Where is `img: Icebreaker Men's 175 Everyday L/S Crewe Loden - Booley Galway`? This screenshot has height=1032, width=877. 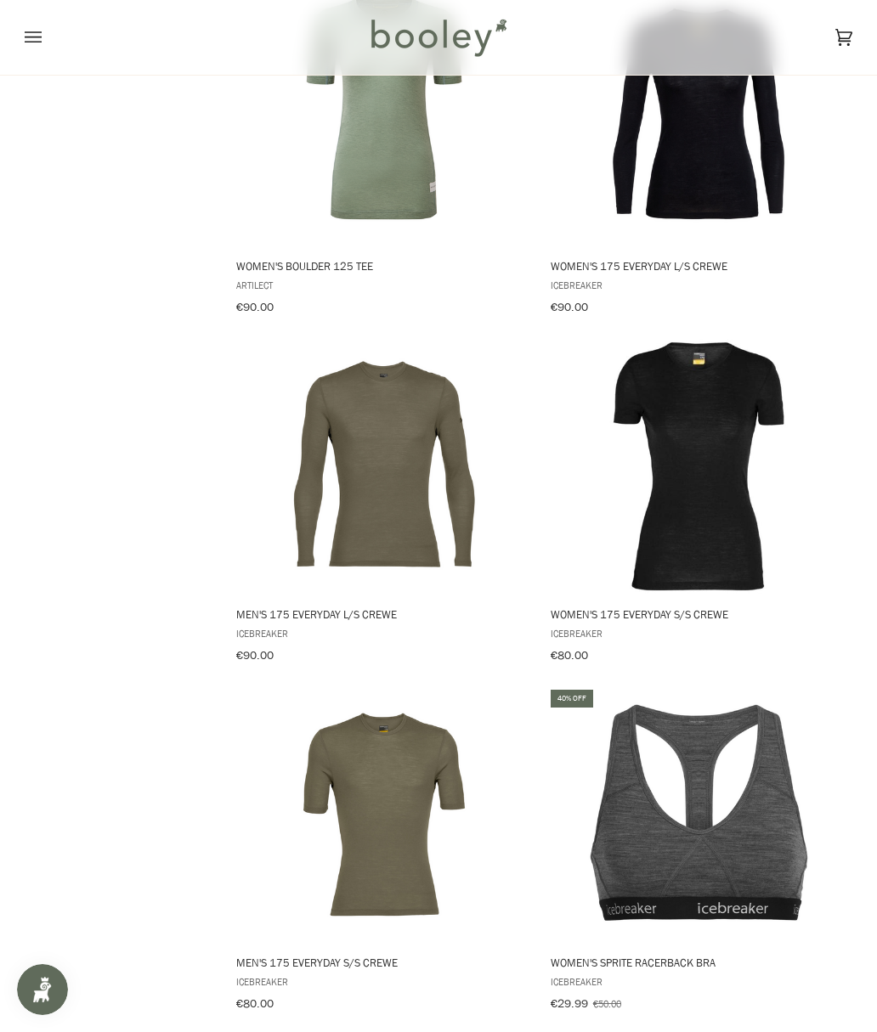 img: Icebreaker Men's 175 Everyday L/S Crewe Loden - Booley Galway is located at coordinates (384, 466).